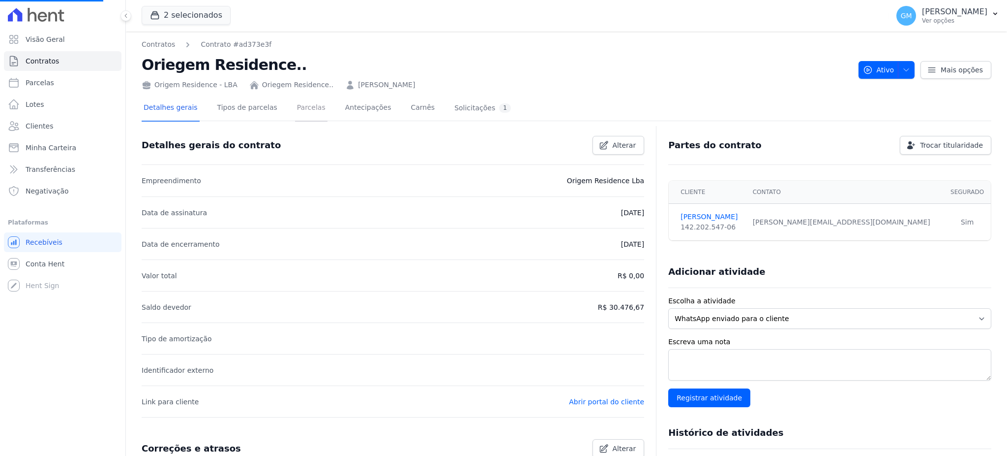  I want to click on h2: Oriegem Residence.., so click(496, 64).